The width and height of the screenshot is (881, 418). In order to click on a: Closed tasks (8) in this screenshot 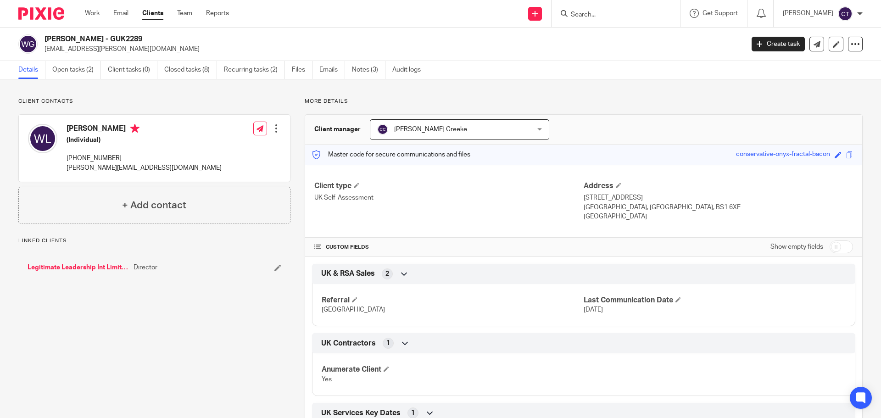, I will do `click(190, 70)`.